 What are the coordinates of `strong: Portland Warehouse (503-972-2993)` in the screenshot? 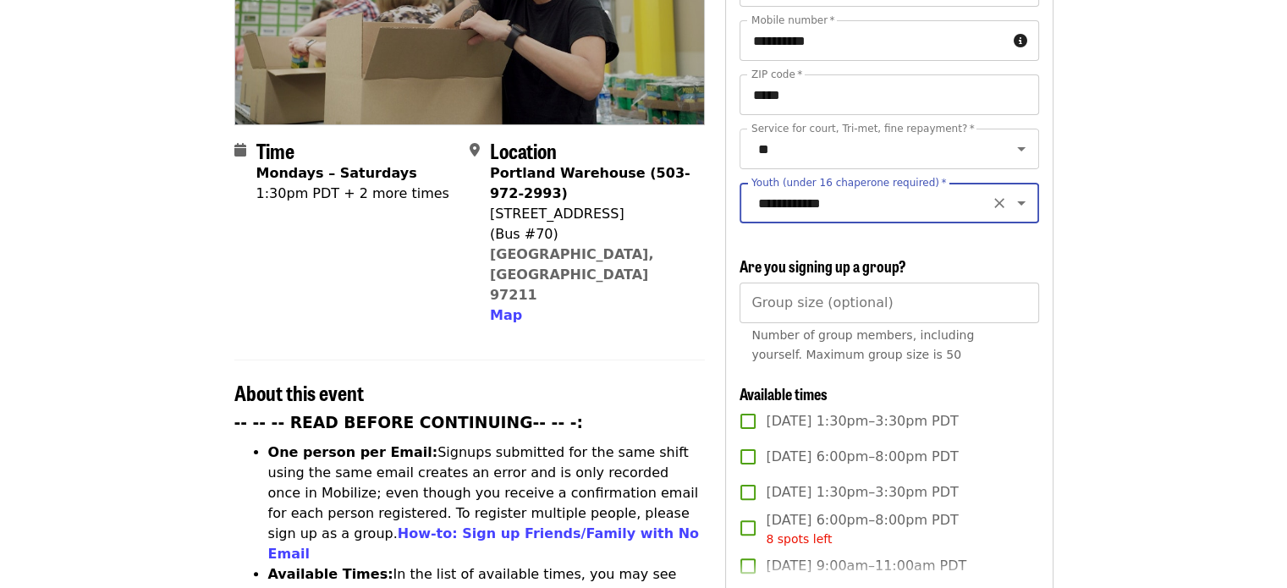 It's located at (590, 183).